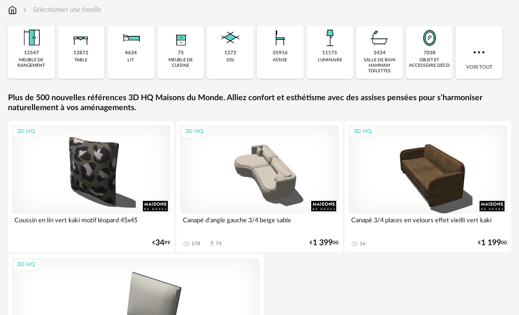 This screenshot has width=519, height=315. What do you see at coordinates (25, 10) in the screenshot?
I see `img: svg+xml;base64,PHN2ZyB3aWR0aD0iMTYiIGhlaWdodD0iMTYiIHZpZXdCb3g9IjAgMCAxNiAxNiIgZmlsbD0ibm9uZSIgeG...` at bounding box center [25, 10].